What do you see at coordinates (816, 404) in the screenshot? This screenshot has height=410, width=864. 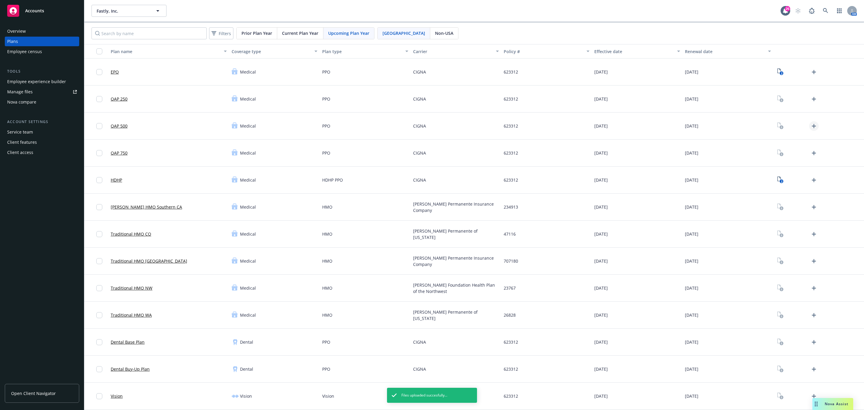 I see `div: Drag to move` at bounding box center [816, 404].